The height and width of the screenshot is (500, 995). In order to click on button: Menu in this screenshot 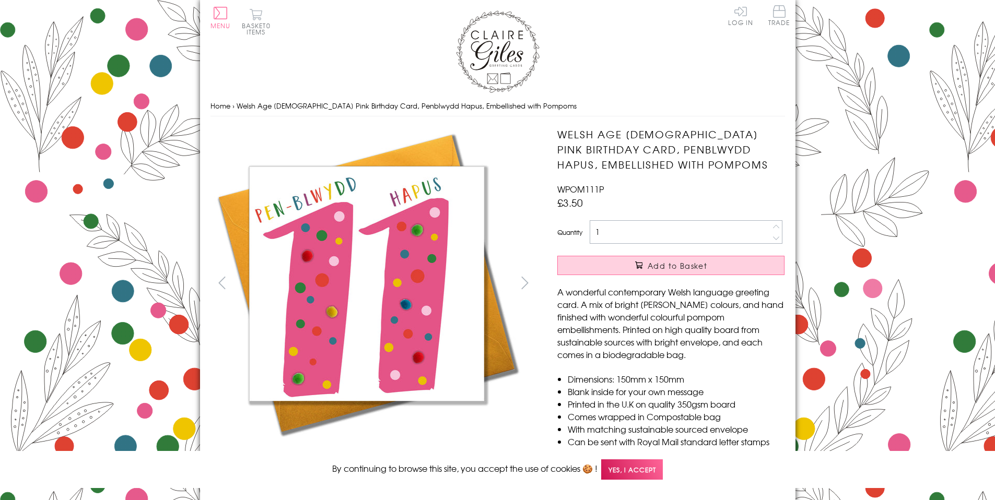, I will do `click(220, 18)`.